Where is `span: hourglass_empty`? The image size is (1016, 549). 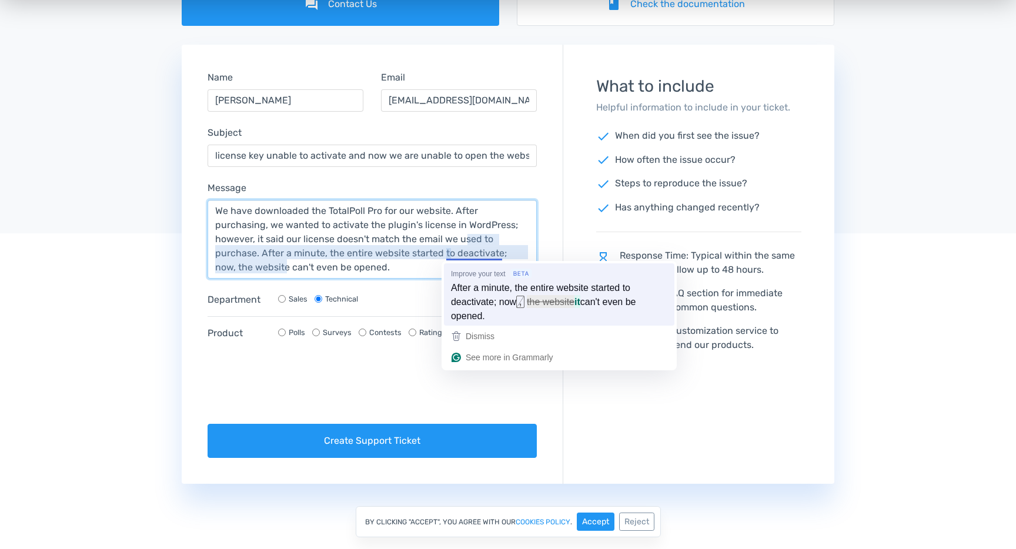
span: hourglass_empty is located at coordinates (603, 258).